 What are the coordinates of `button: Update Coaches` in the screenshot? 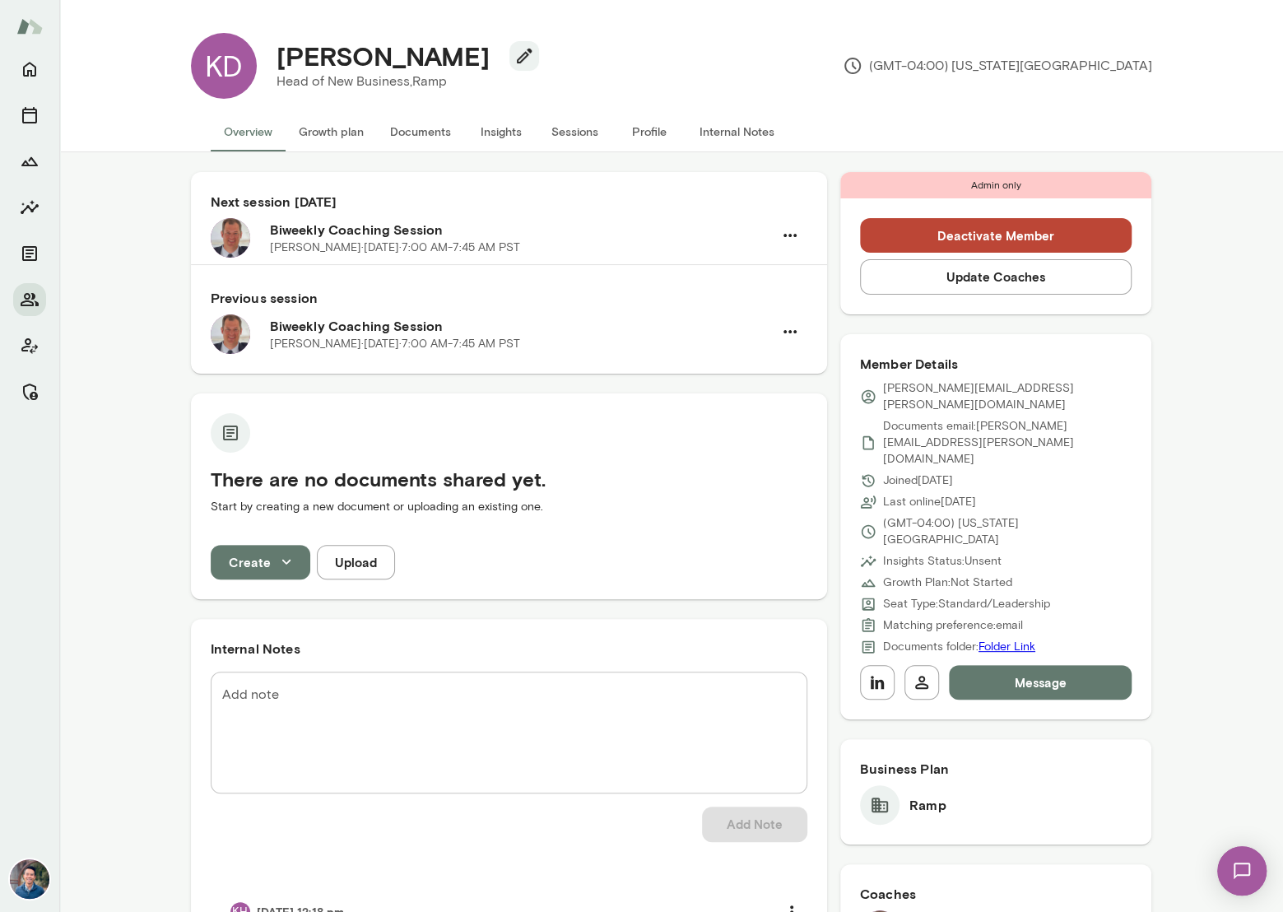 It's located at (996, 277).